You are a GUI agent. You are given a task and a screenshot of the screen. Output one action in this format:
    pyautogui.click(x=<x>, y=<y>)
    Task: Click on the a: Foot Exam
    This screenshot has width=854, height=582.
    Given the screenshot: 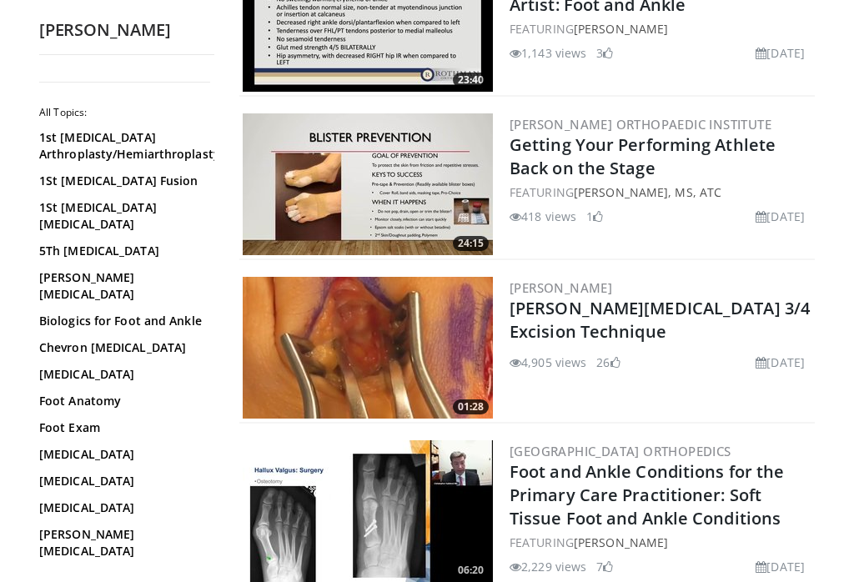 What is the action you would take?
    pyautogui.click(x=123, y=428)
    